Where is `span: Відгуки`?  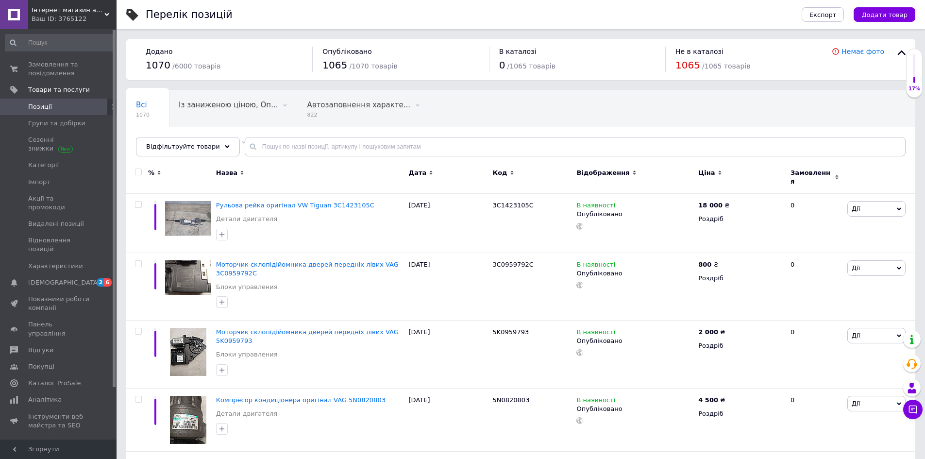
span: Відгуки is located at coordinates (41, 350).